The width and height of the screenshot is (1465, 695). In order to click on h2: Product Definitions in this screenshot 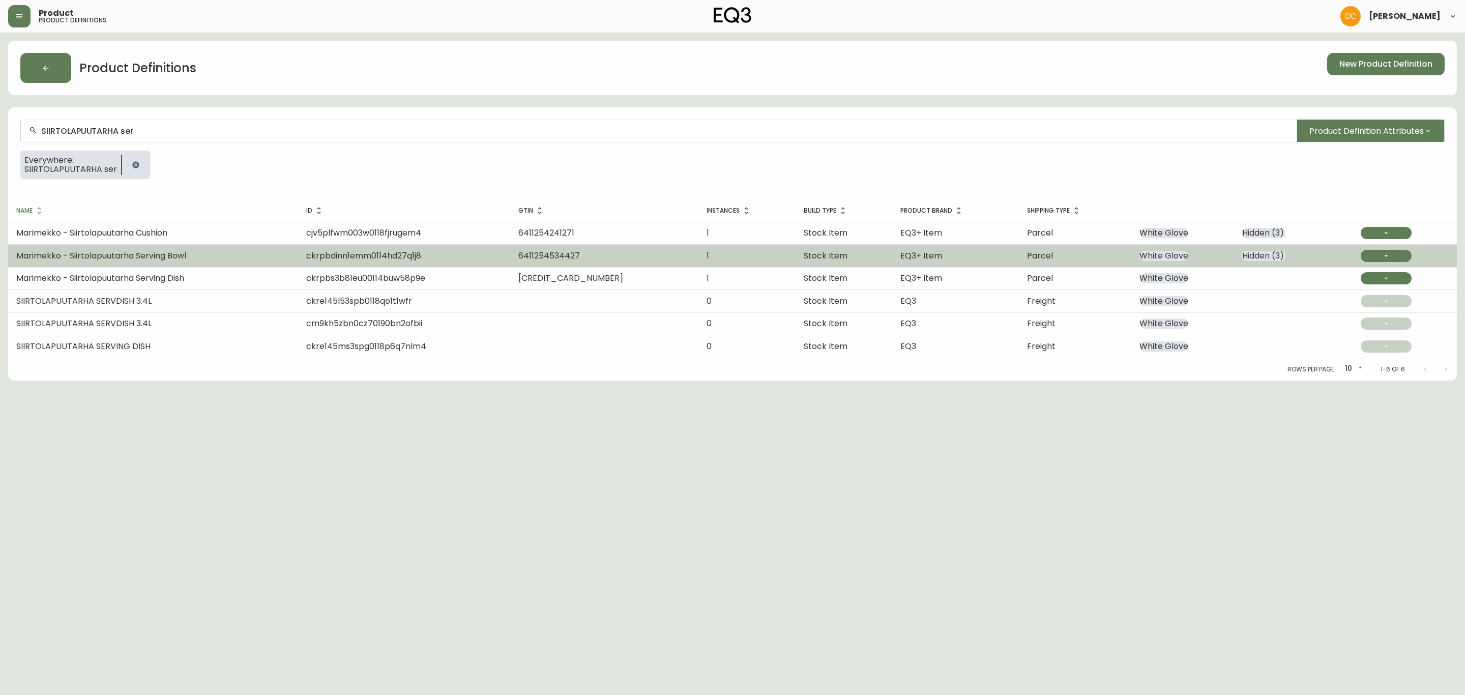, I will do `click(138, 68)`.